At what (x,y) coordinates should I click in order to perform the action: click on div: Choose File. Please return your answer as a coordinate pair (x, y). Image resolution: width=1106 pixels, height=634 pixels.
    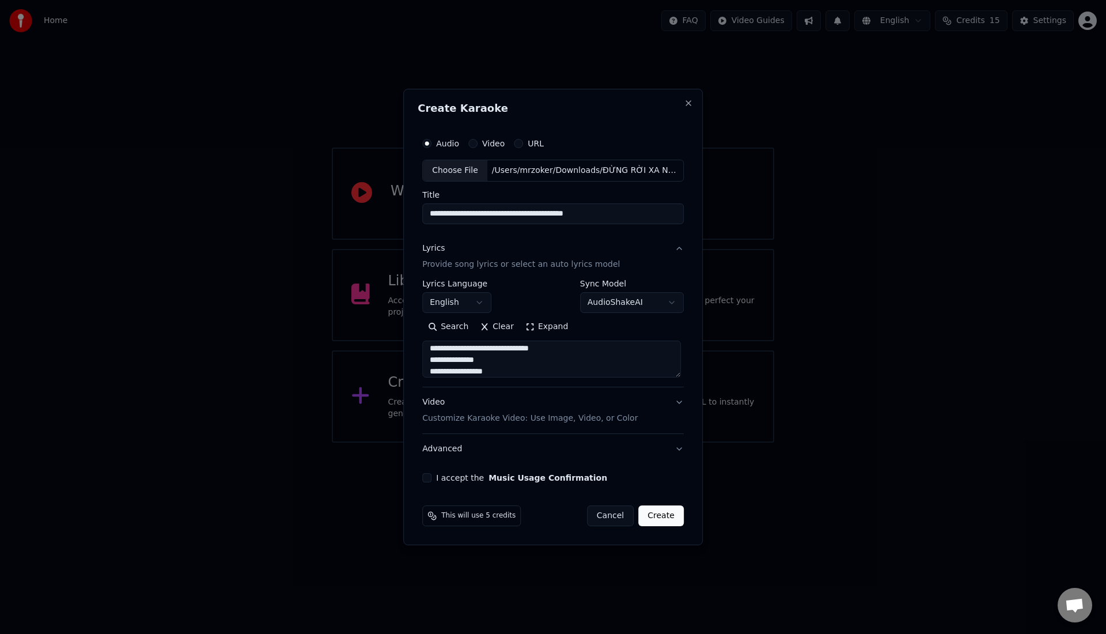
    Looking at the image, I should click on (455, 171).